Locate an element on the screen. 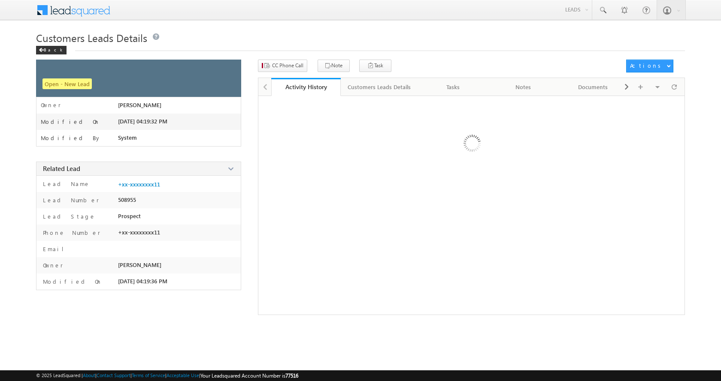 This screenshot has height=381, width=721. button: Actions is located at coordinates (649, 66).